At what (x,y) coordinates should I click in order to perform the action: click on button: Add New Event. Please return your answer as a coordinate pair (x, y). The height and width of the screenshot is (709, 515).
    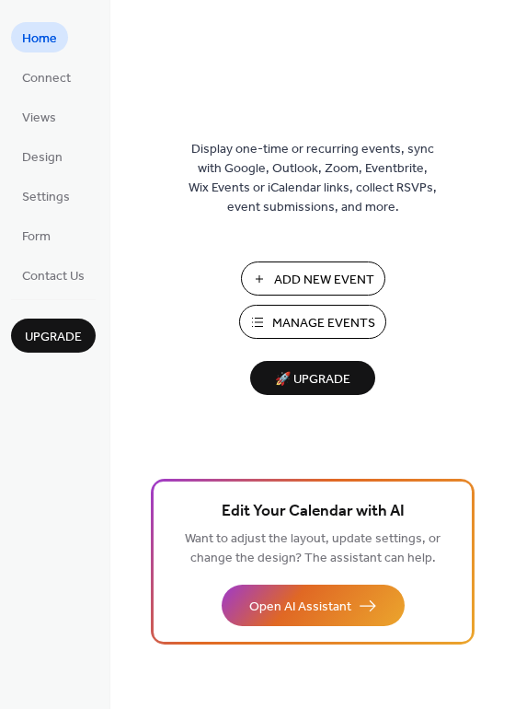
    Looking at the image, I should click on (313, 278).